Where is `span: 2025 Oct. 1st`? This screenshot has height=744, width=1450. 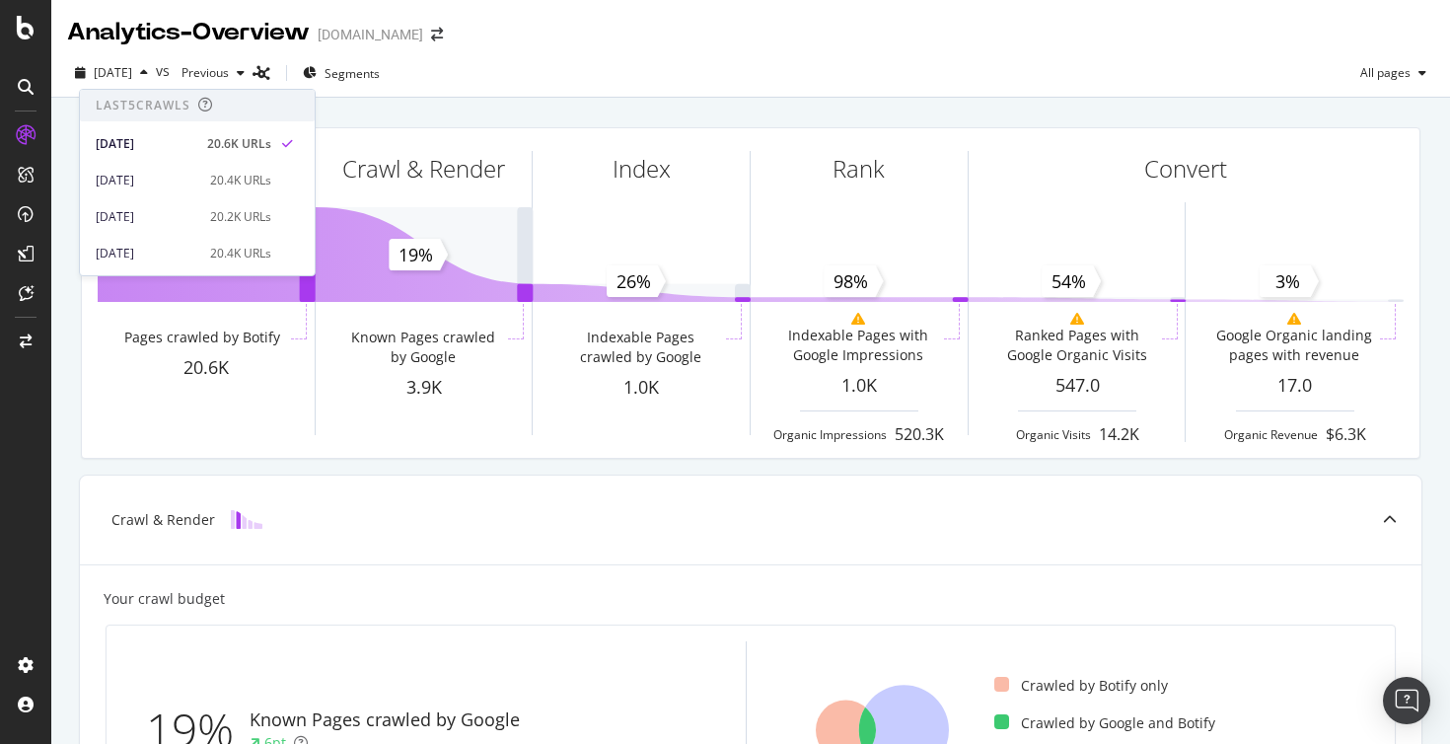
span: 2025 Oct. 1st is located at coordinates (112, 72).